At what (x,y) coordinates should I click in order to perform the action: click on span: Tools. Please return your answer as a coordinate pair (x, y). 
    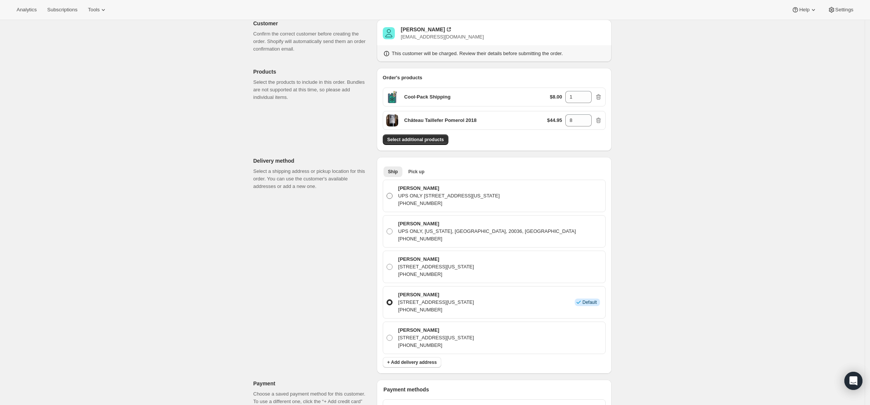
    Looking at the image, I should click on (94, 10).